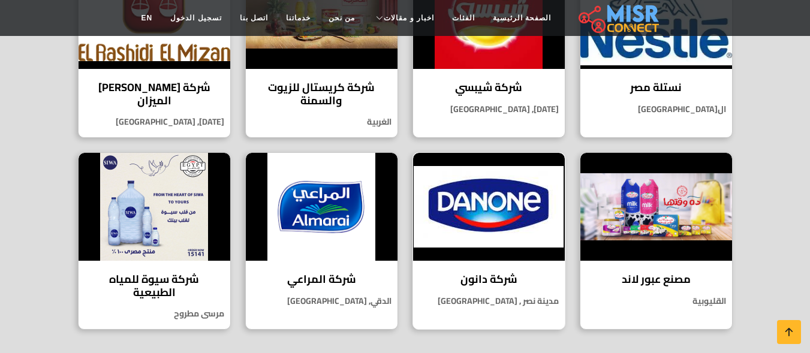 The width and height of the screenshot is (810, 353). I want to click on h4: شركة كريستال للزيوت والسمنة, so click(321, 93).